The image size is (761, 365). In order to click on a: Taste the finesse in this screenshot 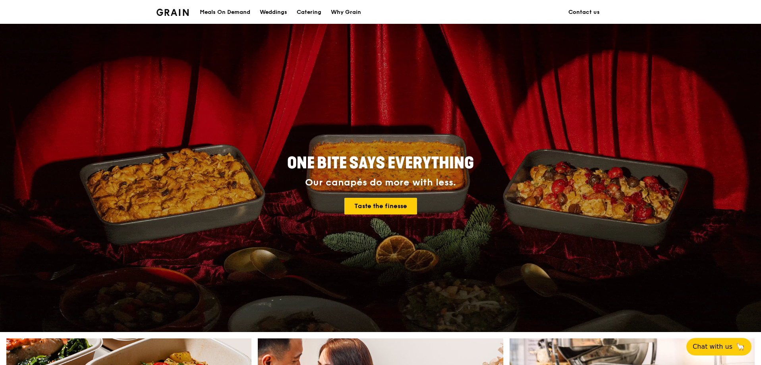, I will do `click(381, 206)`.